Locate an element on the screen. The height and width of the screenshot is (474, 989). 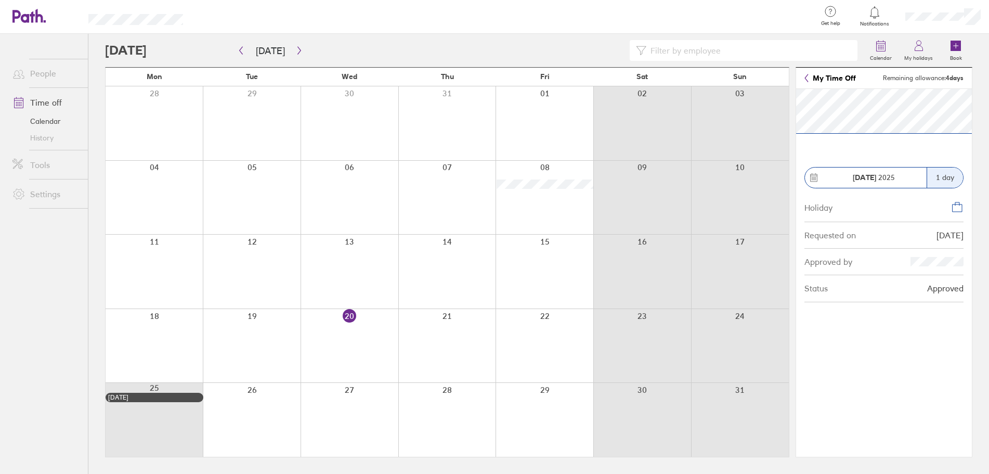
div: Holiday is located at coordinates (818, 206).